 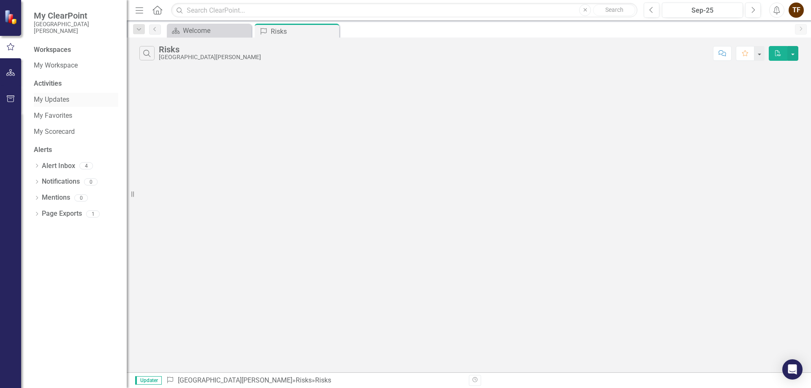 What do you see at coordinates (76, 16) in the screenshot?
I see `span: My ClearPoint` at bounding box center [76, 16].